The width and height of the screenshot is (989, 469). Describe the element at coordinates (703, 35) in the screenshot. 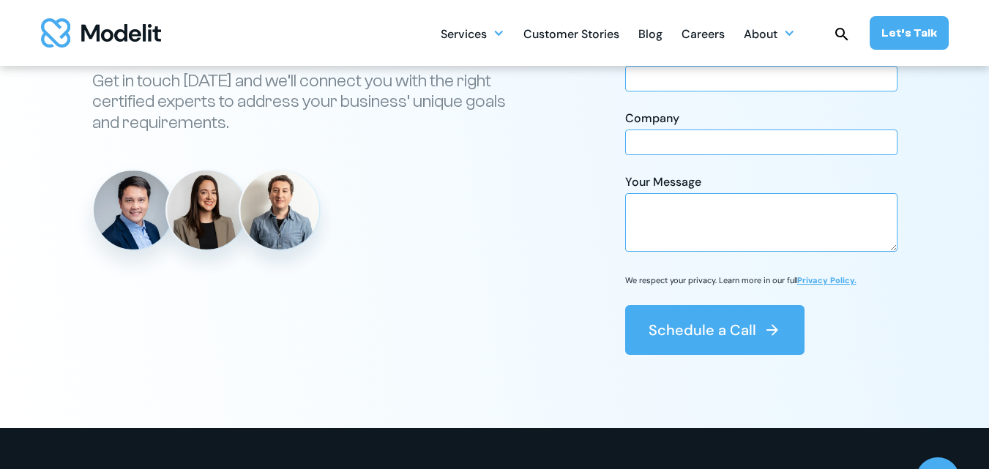

I see `div: Careers` at that location.